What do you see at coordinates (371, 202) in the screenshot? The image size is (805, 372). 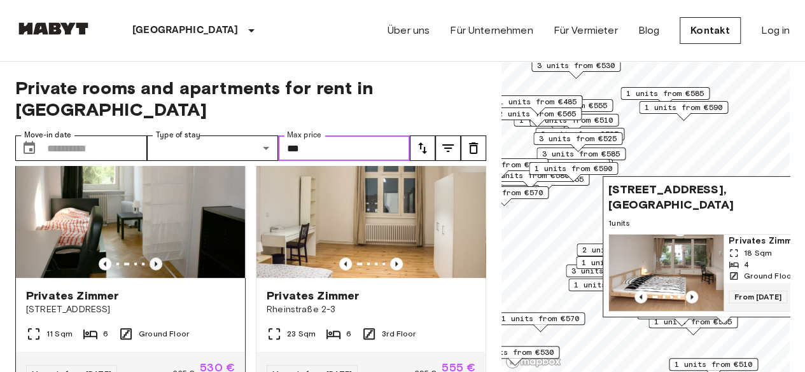 I see `img: Marketing picture of unit DE-01-090-03M` at bounding box center [371, 202].